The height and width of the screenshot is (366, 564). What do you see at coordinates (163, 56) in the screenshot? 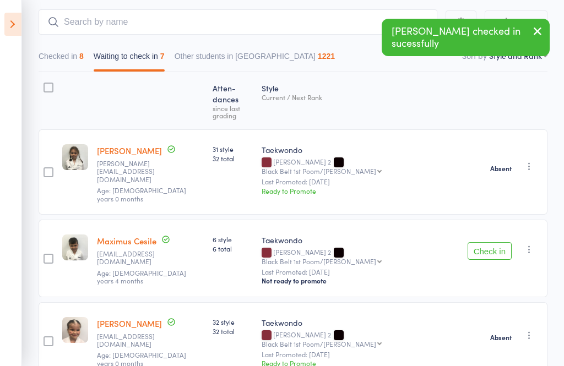
I see `div: 7` at bounding box center [163, 56].